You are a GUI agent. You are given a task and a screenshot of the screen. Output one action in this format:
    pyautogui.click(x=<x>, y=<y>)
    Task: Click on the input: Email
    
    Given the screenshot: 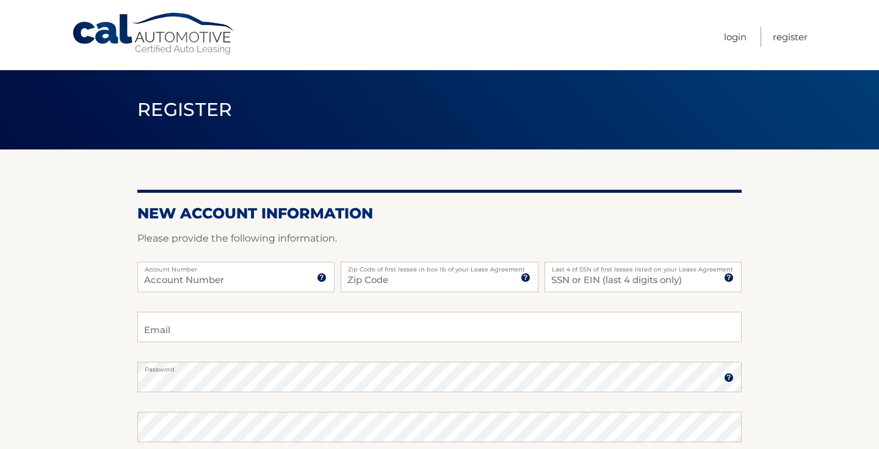 What is the action you would take?
    pyautogui.click(x=439, y=327)
    